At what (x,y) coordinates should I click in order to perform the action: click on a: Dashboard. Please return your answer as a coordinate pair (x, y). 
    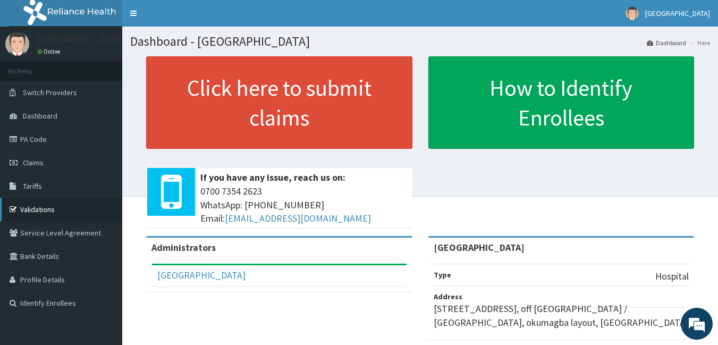
    Looking at the image, I should click on (666, 42).